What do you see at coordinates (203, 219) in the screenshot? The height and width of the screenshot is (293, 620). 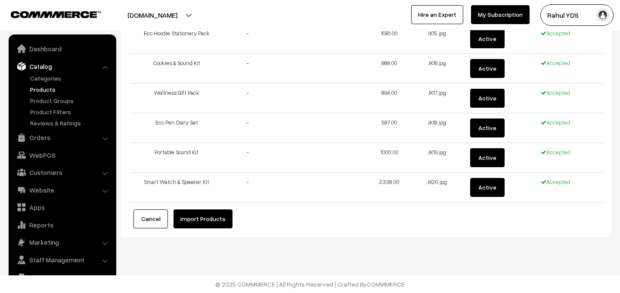 I see `button: Import Products` at bounding box center [203, 219].